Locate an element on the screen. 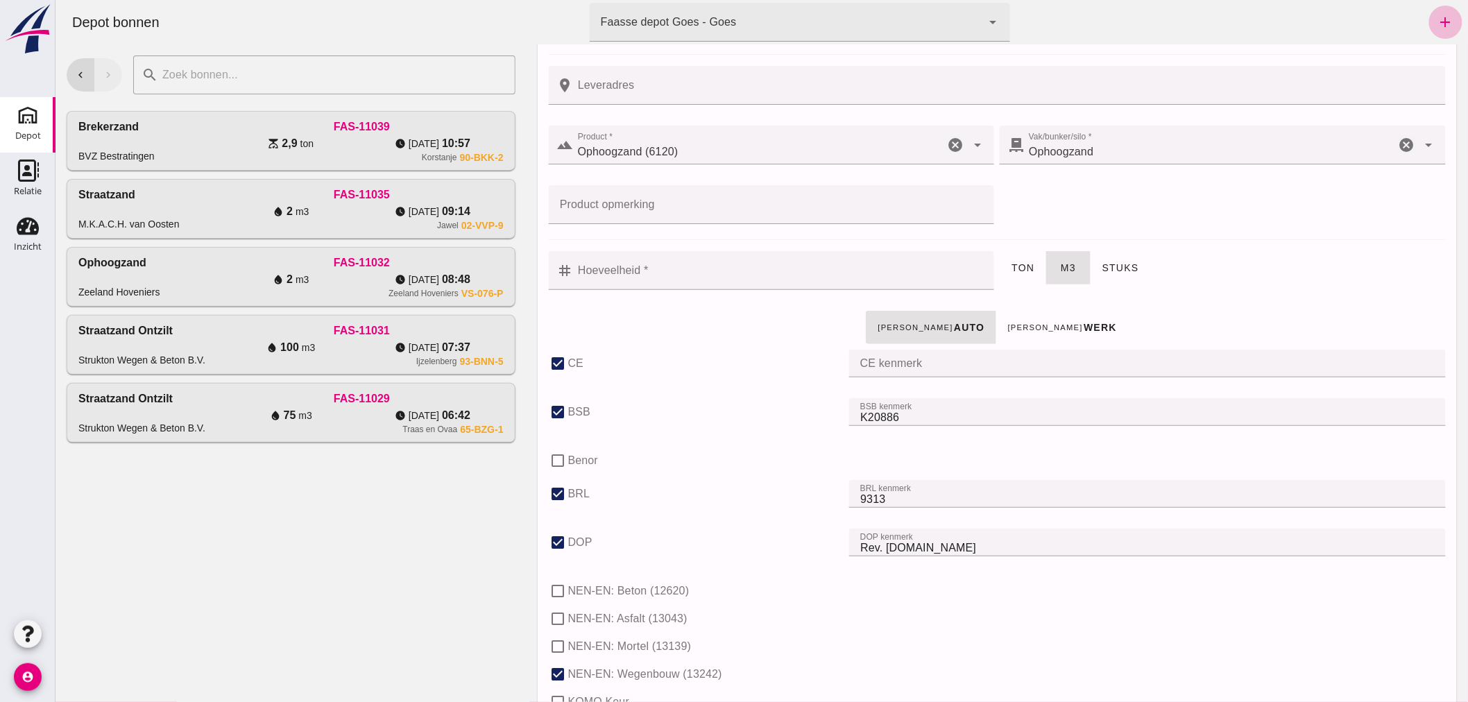 This screenshot has width=1468, height=702. i: scale is located at coordinates (218, 144).